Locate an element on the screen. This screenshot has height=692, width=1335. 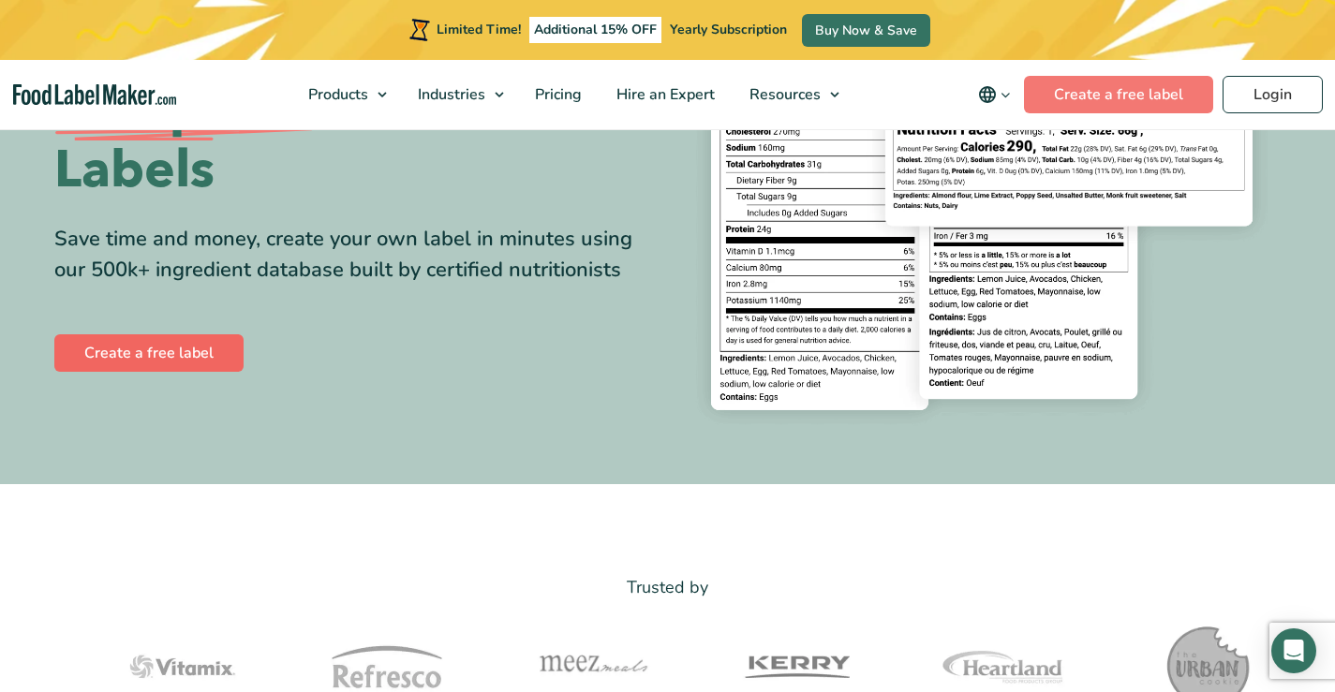
span: Pricing is located at coordinates (556, 95).